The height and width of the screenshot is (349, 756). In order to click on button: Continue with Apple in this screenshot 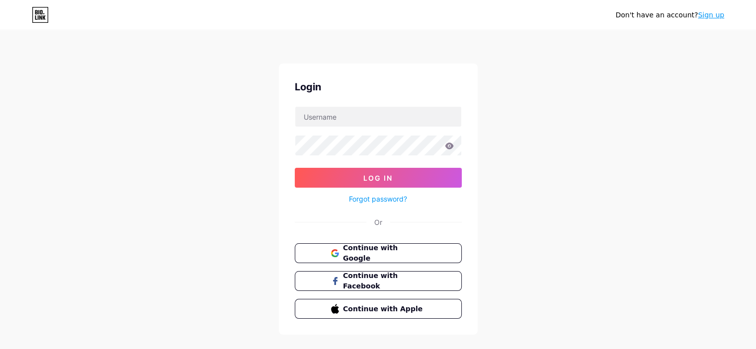, I will do `click(378, 309)`.